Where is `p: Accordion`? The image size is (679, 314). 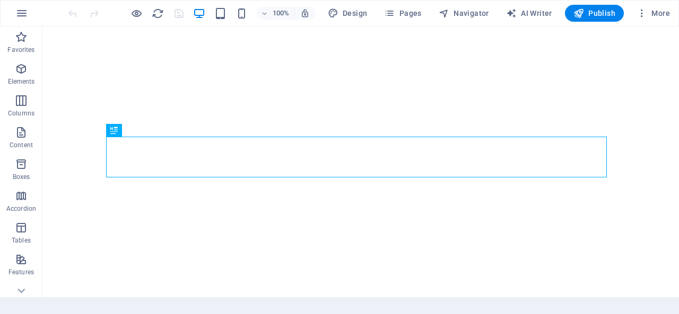
p: Accordion is located at coordinates (21, 209).